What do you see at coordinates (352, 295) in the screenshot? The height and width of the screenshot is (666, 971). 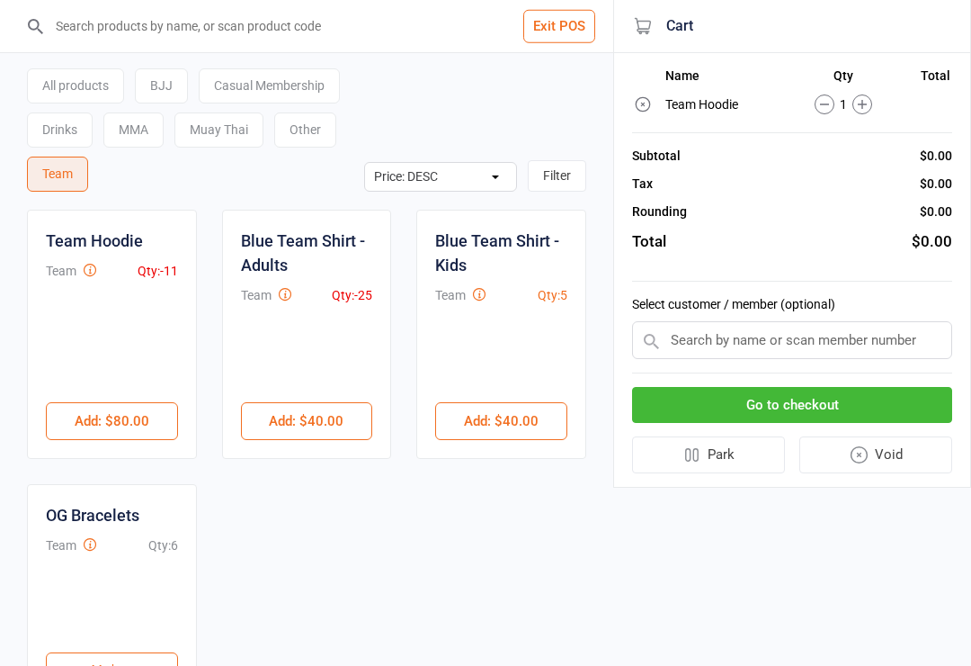 I see `div: Qty: -25` at bounding box center [352, 295].